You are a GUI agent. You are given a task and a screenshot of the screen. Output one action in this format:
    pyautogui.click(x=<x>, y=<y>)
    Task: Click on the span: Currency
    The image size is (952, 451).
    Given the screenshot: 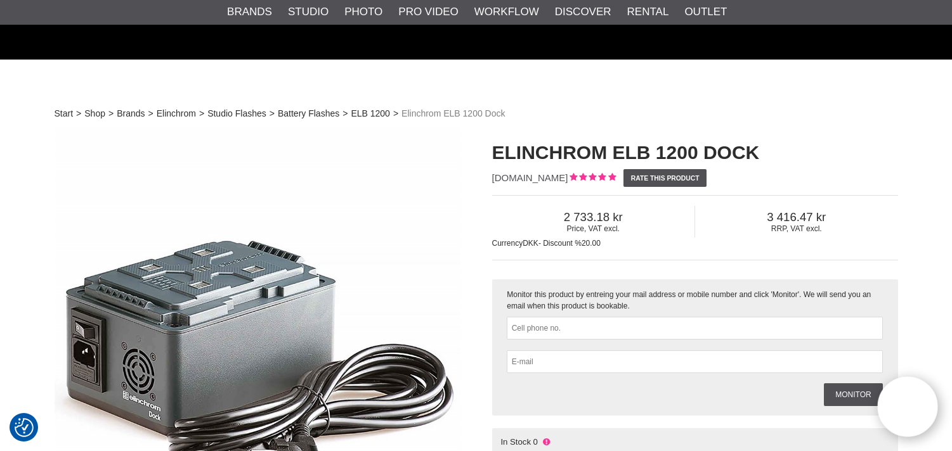 What is the action you would take?
    pyautogui.click(x=507, y=243)
    